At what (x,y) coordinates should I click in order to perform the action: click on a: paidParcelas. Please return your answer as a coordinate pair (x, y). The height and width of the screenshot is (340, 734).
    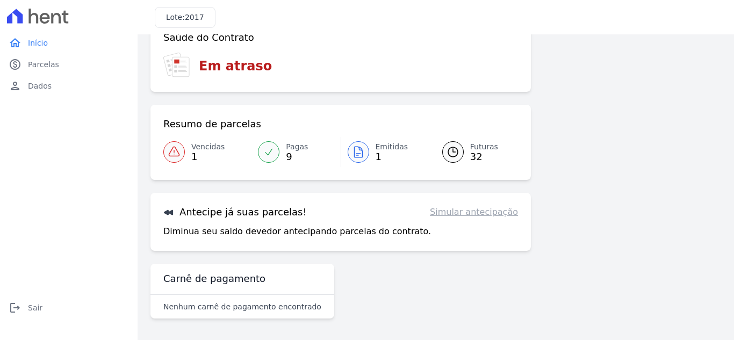
    Looking at the image, I should click on (69, 65).